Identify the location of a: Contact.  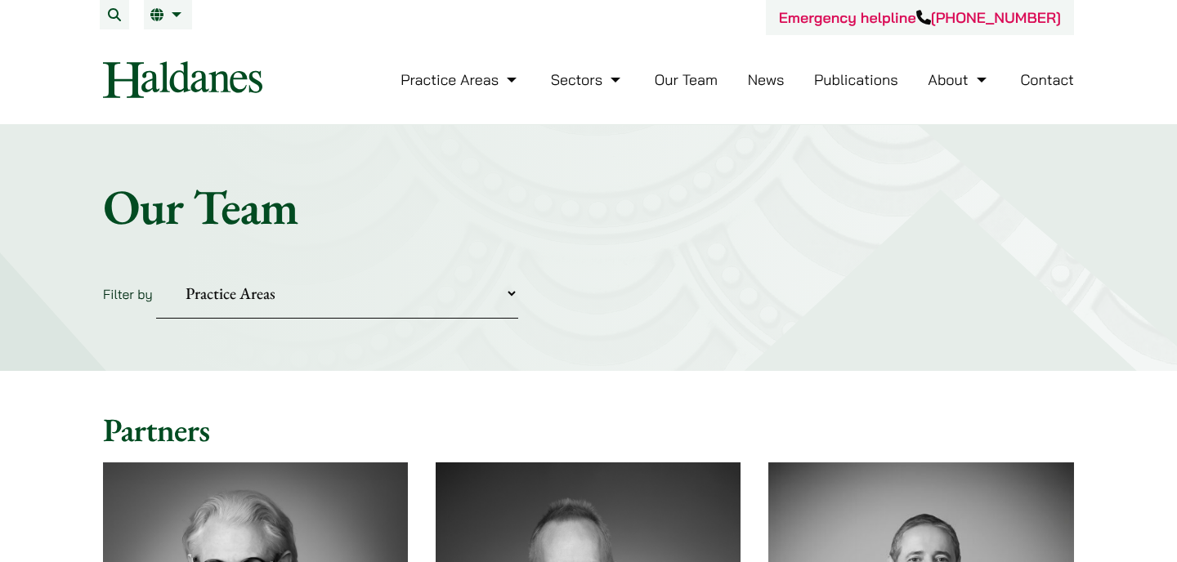
(1047, 79).